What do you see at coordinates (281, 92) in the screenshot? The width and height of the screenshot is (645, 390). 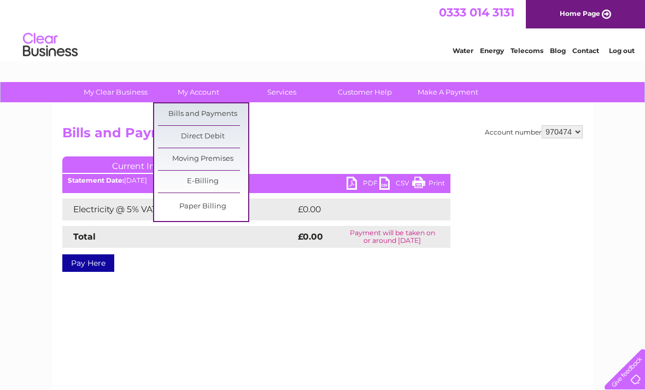 I see `a: Services` at bounding box center [281, 92].